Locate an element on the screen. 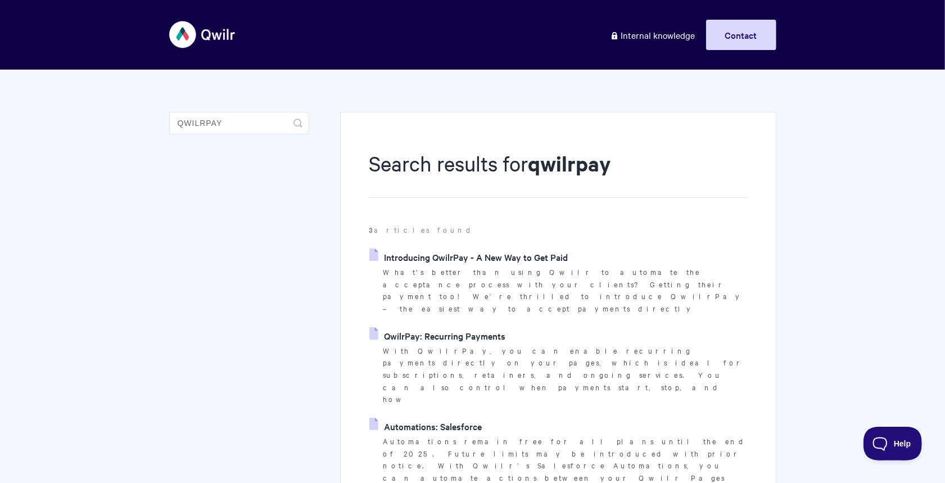  p: With QwilrPay, you can enable recurring payments directly on your pages, which is ideal for subsc... is located at coordinates (565, 375).